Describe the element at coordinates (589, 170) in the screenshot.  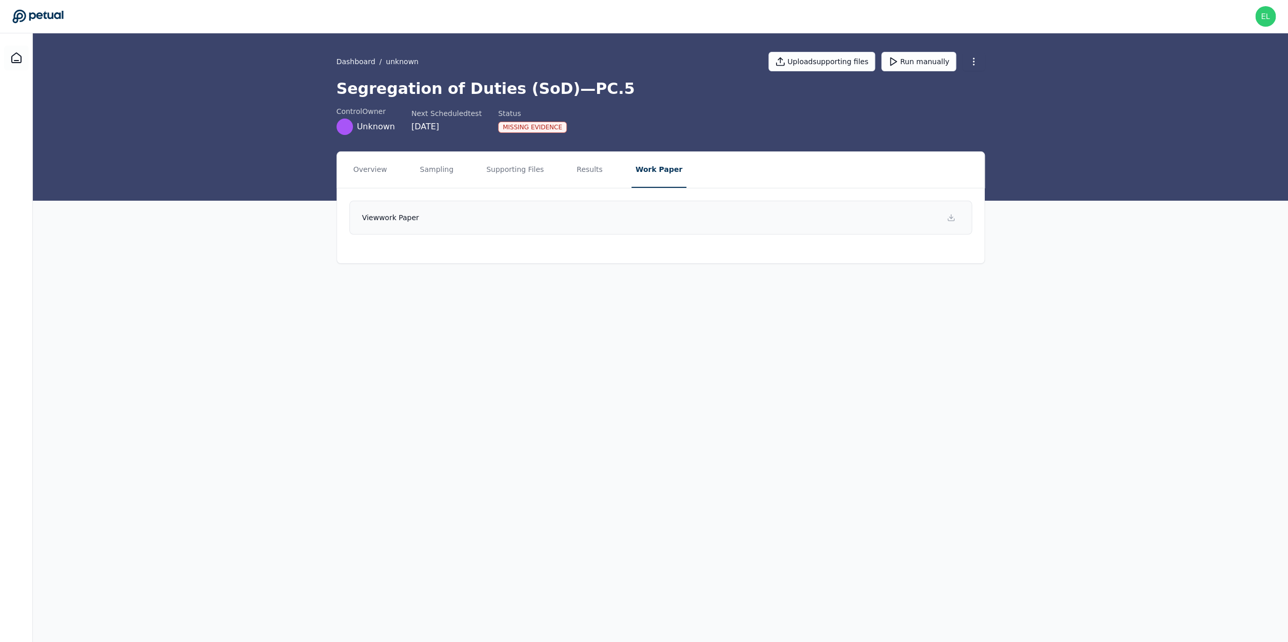
I see `button: Results` at that location.